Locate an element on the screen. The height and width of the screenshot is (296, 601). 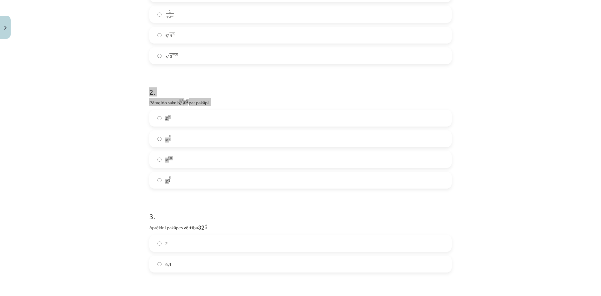
h1: 2 . is located at coordinates (301, 86).